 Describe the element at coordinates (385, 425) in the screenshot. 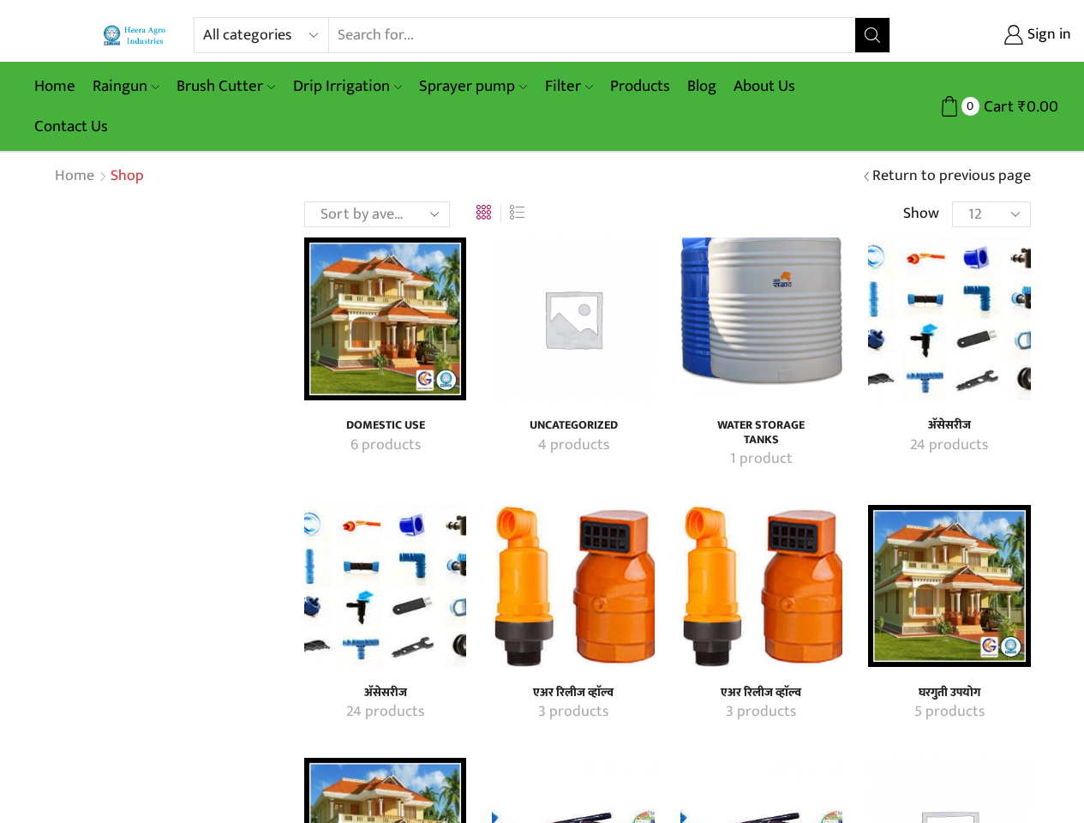

I see `h4: Domestic Use` at that location.